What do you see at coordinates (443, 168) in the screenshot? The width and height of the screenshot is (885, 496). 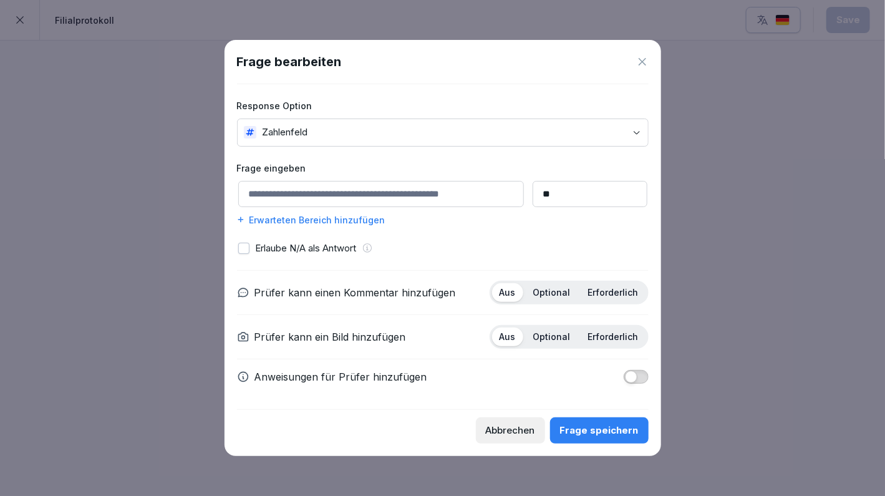 I see `label: Frage eingeben` at bounding box center [443, 168].